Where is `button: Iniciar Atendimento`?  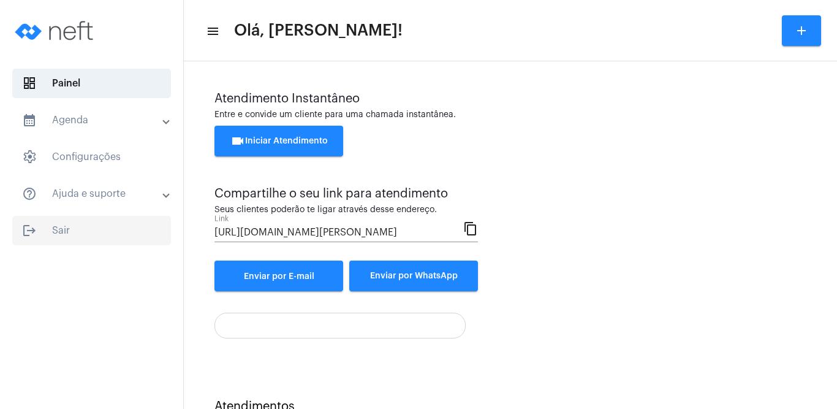
button: Iniciar Atendimento is located at coordinates (279, 141).